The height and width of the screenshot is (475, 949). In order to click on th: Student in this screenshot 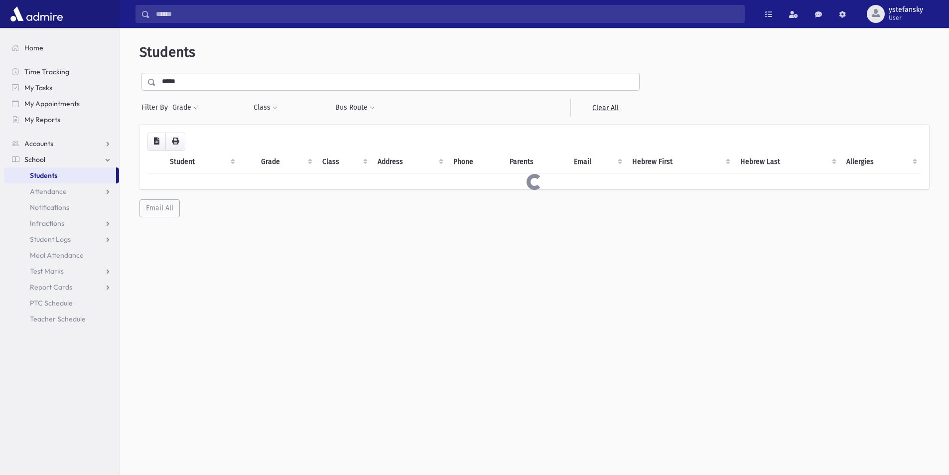, I will do `click(201, 162)`.